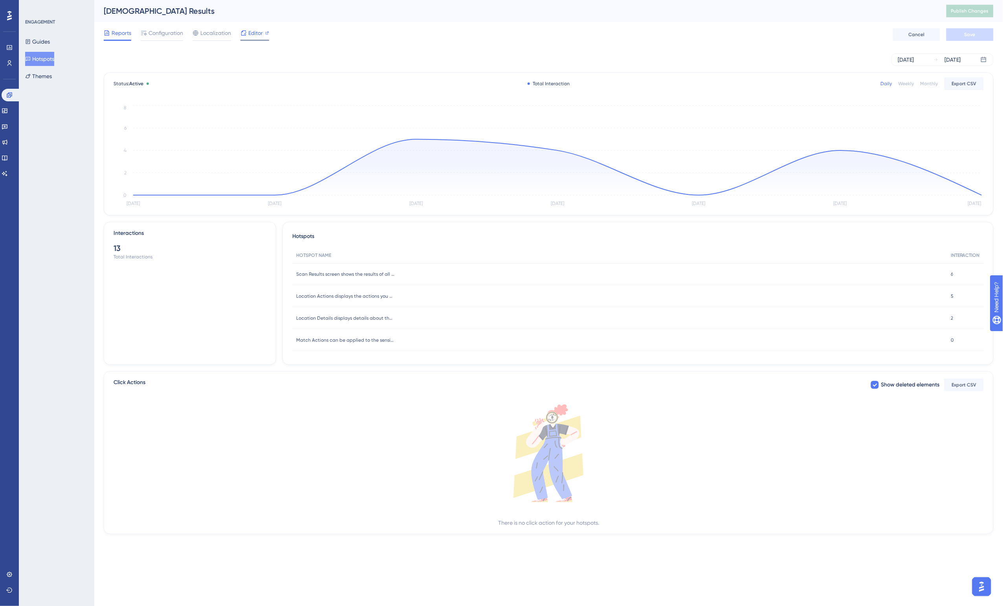 The height and width of the screenshot is (606, 1003). I want to click on tspan: 6, so click(125, 128).